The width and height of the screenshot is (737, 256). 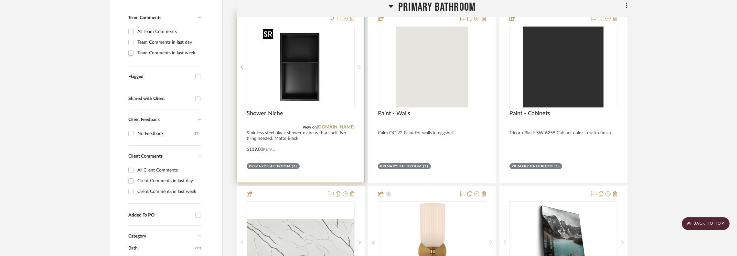 I want to click on span: Paint - Cabinets, so click(x=530, y=113).